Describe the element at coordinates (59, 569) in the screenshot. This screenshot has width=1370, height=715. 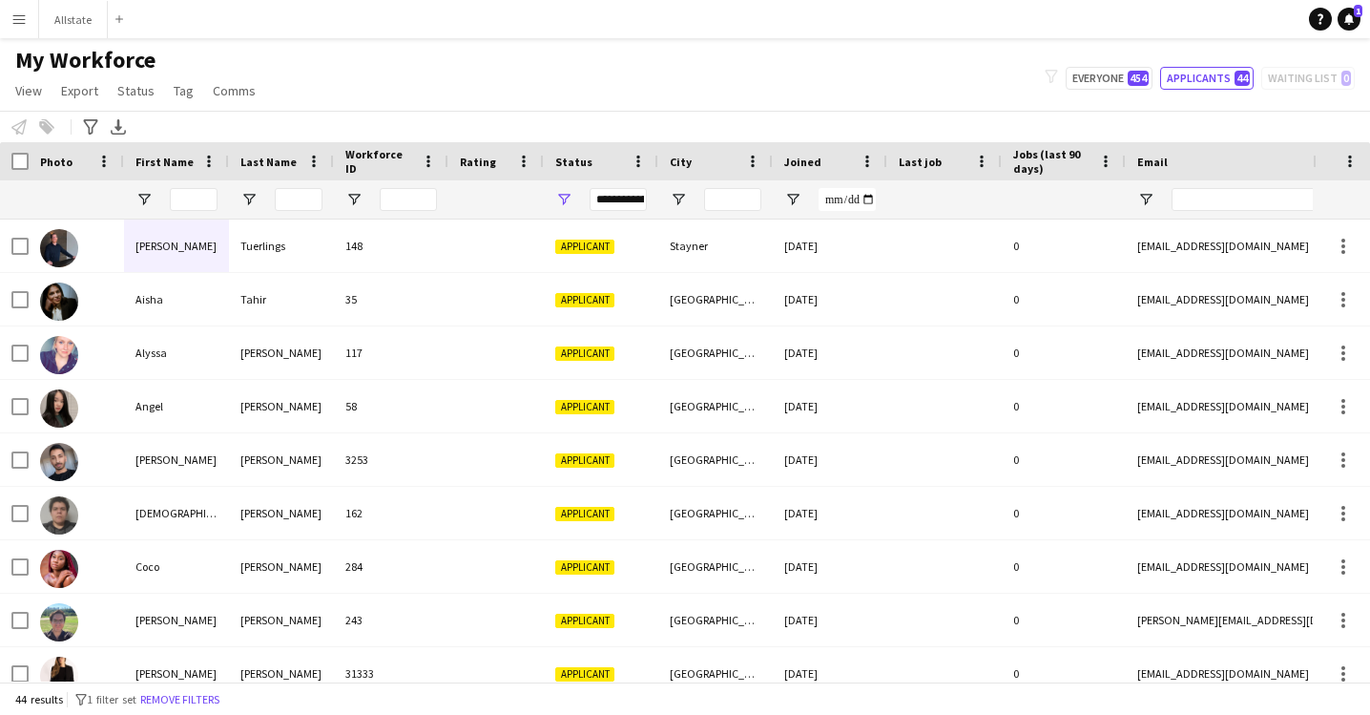
I see `img: Coco Juwley` at that location.